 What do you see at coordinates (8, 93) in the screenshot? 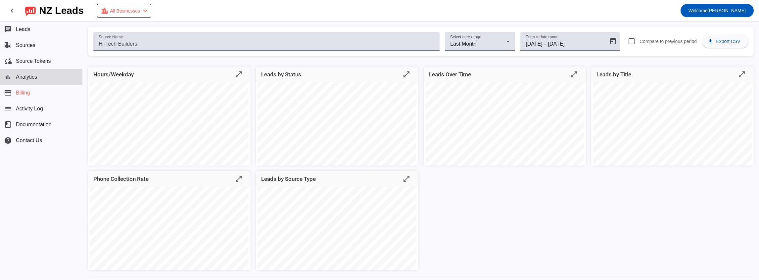
I see `mat-icon: payment` at bounding box center [8, 93].